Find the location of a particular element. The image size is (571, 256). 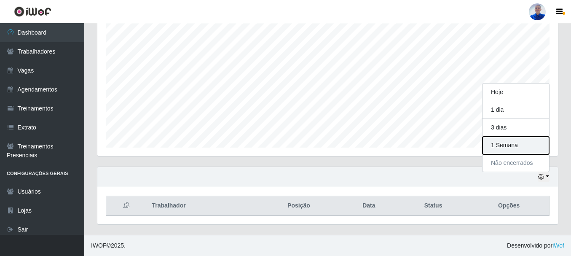

th: Posição is located at coordinates (299, 206).